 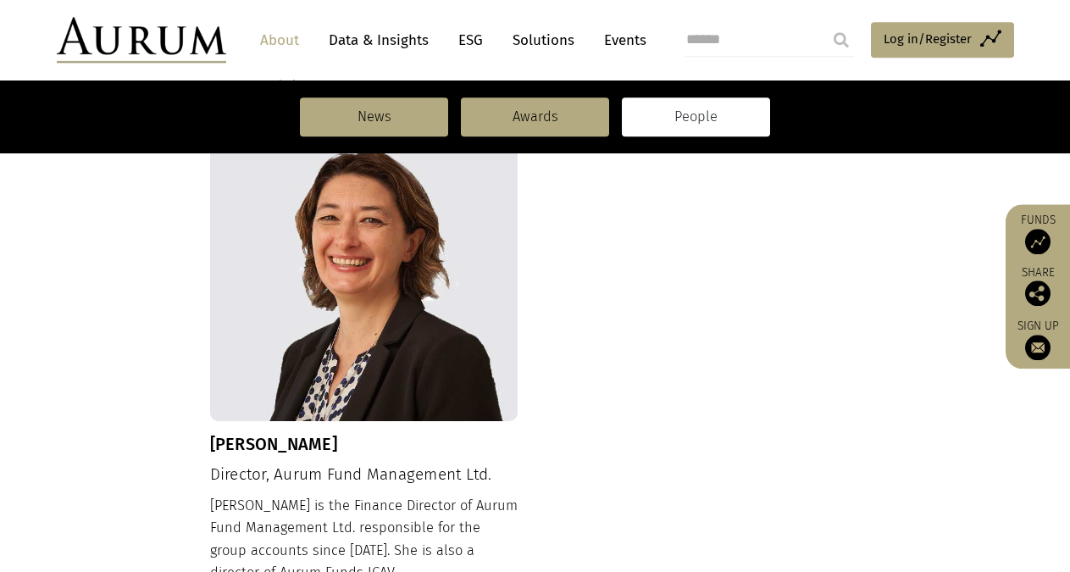 What do you see at coordinates (374, 117) in the screenshot?
I see `a: News` at bounding box center [374, 117].